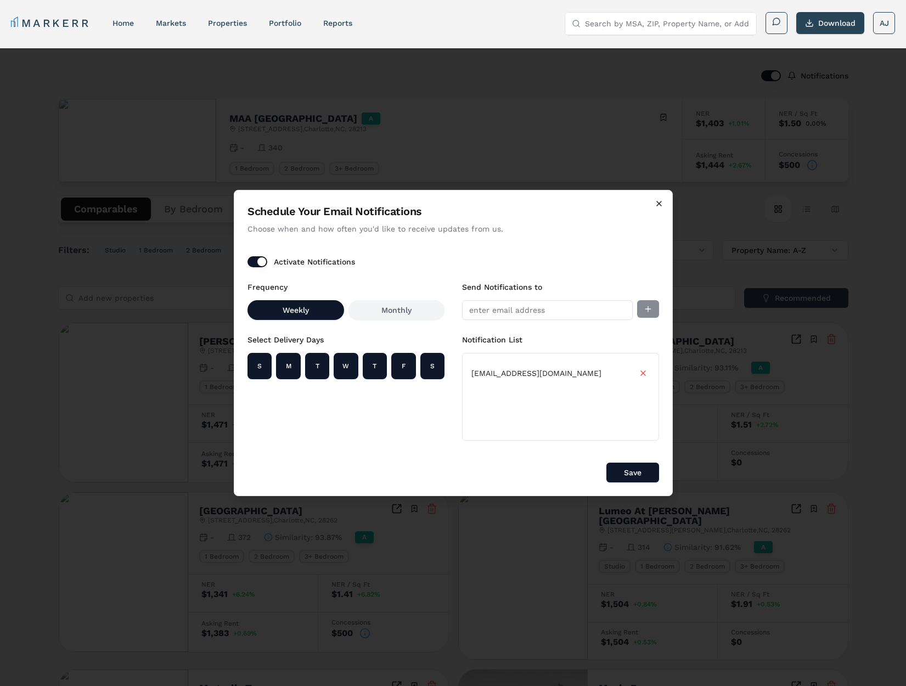 This screenshot has width=906, height=686. What do you see at coordinates (296, 310) in the screenshot?
I see `button: Weekly` at bounding box center [296, 310].